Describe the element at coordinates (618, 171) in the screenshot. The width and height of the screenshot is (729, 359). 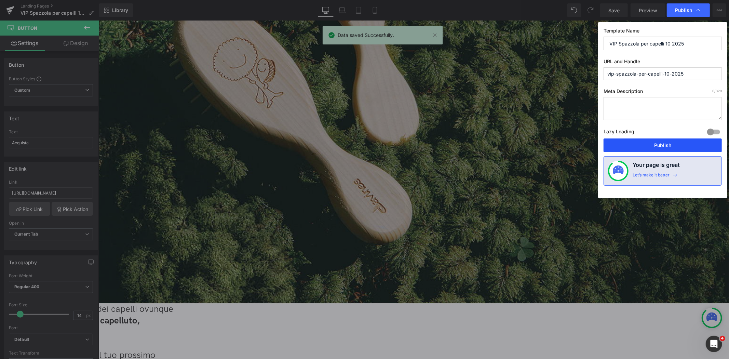
I see `img: onboarding-status.svg` at that location.